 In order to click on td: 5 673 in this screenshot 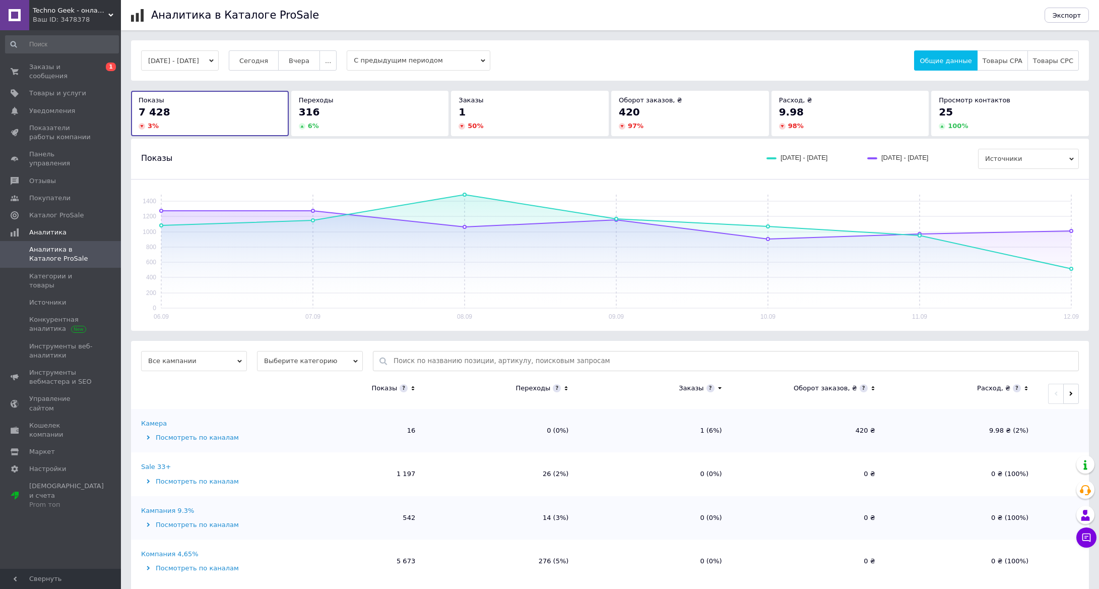, I will do `click(349, 561)`.